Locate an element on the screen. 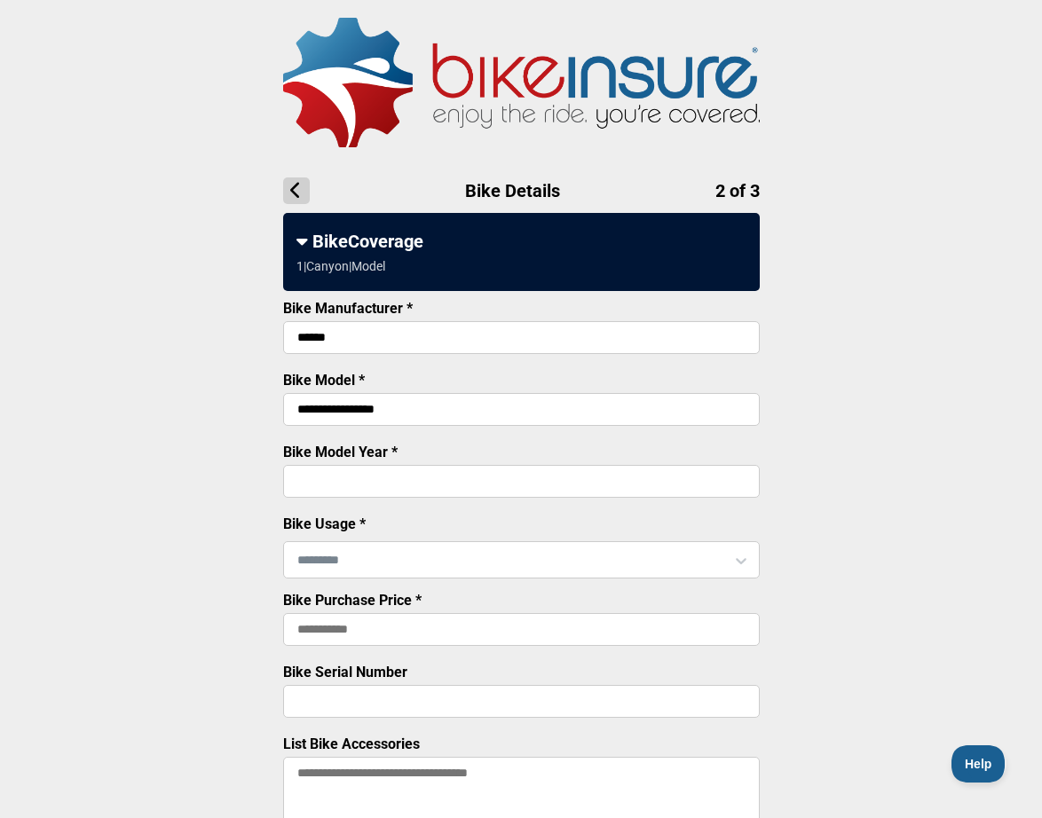  label: Bike Model Year * is located at coordinates (340, 452).